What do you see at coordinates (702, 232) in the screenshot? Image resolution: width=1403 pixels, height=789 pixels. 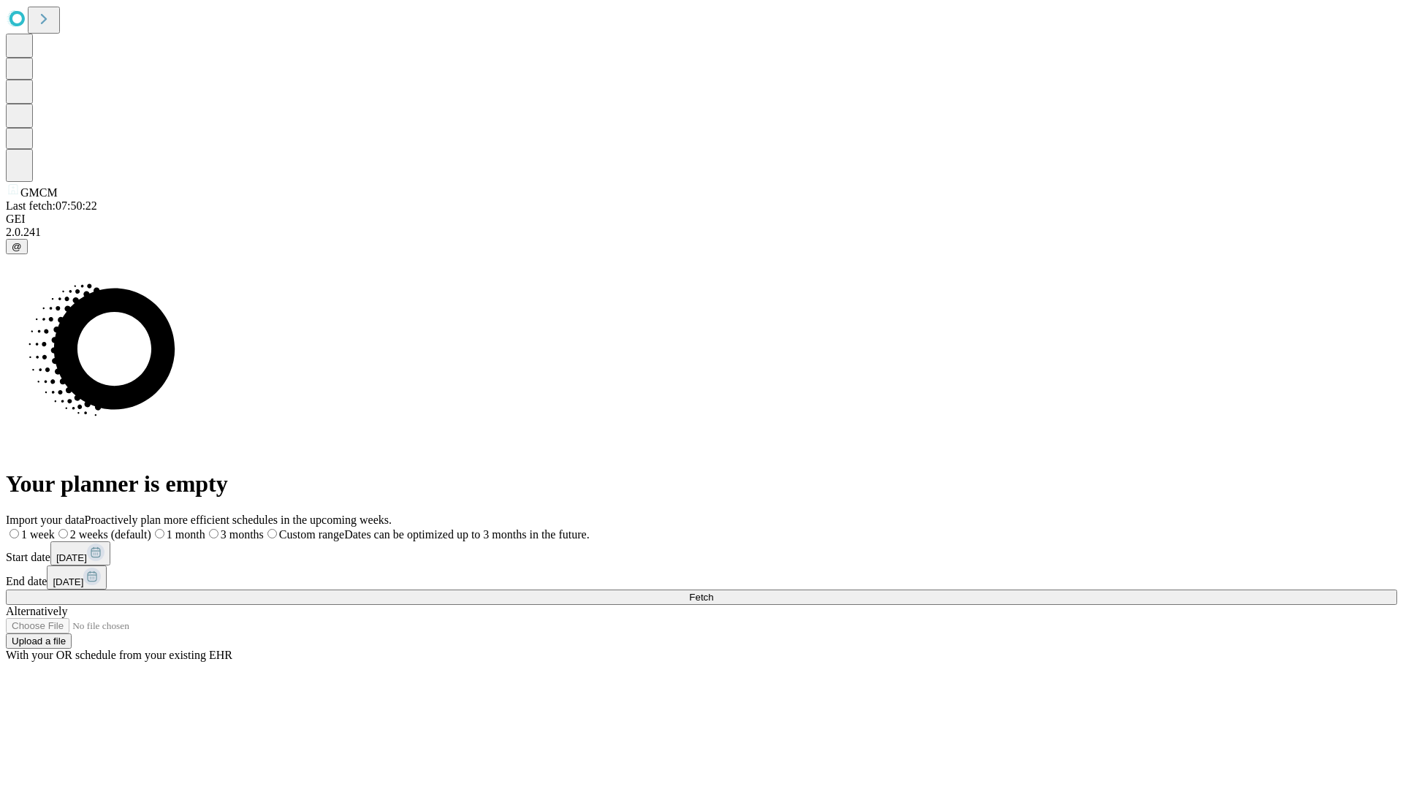 I see `div: 2.0.241` at bounding box center [702, 232].